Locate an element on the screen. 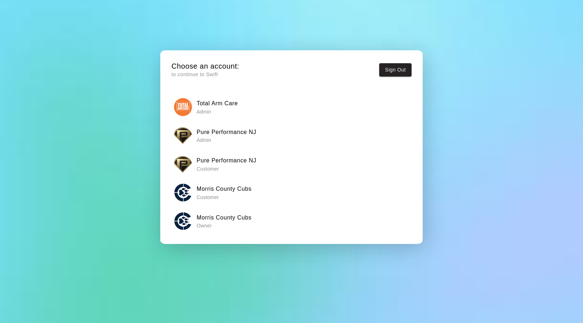  button: Pure Performance NJPure Performance NJ Admin is located at coordinates (291, 135).